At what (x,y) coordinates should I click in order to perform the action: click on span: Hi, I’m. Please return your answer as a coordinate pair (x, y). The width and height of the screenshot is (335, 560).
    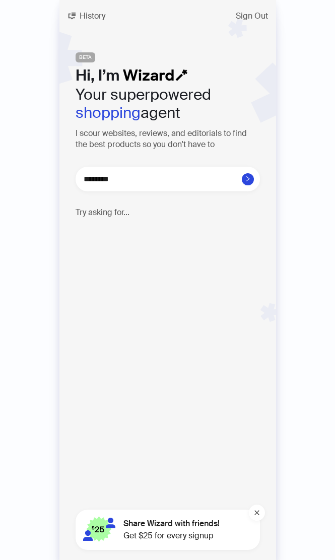
    Looking at the image, I should click on (97, 75).